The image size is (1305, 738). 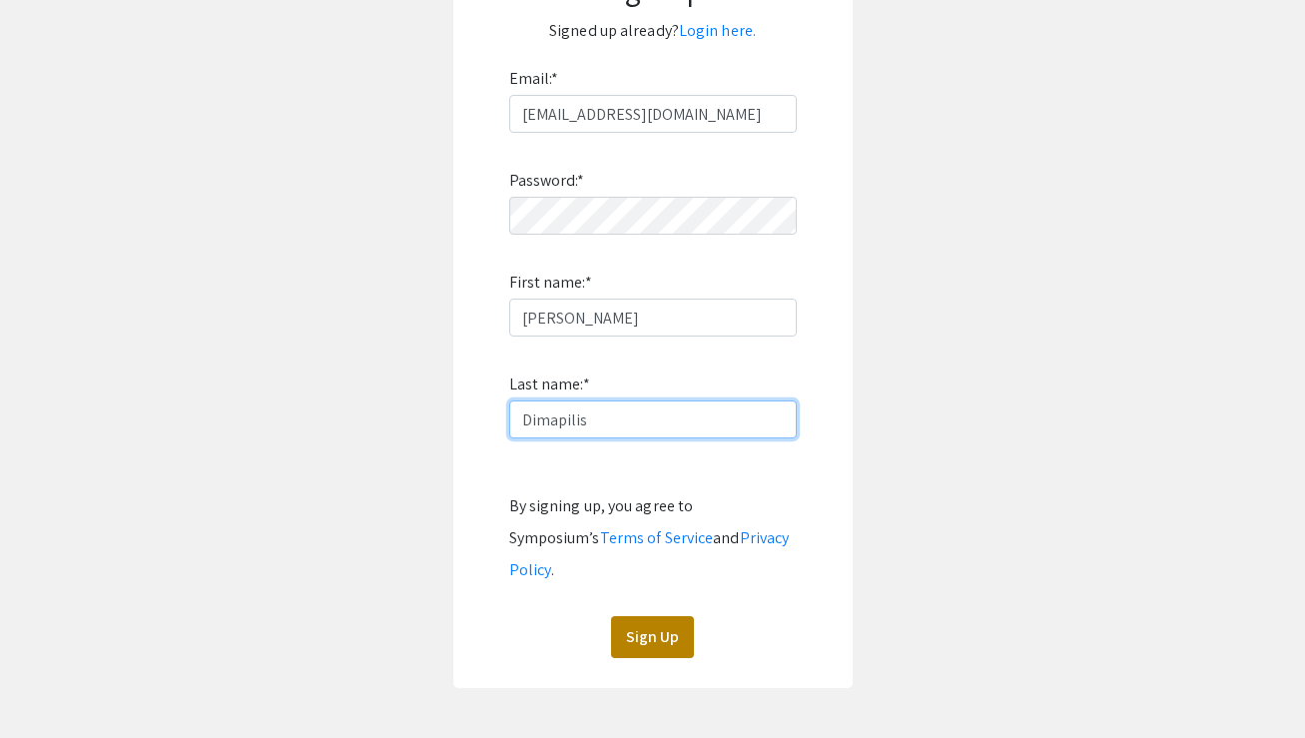 I want to click on div: By signing up, you agree to Symposium’s and ., so click(x=653, y=538).